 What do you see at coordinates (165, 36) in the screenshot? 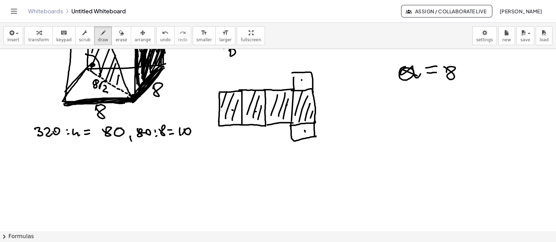
I see `button: undoundo` at bounding box center [165, 36].